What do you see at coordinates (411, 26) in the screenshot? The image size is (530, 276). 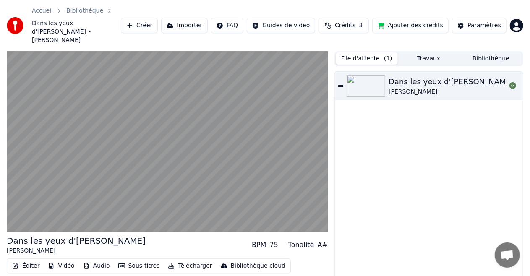 I see `button: Ajouter des crédits` at bounding box center [411, 26].